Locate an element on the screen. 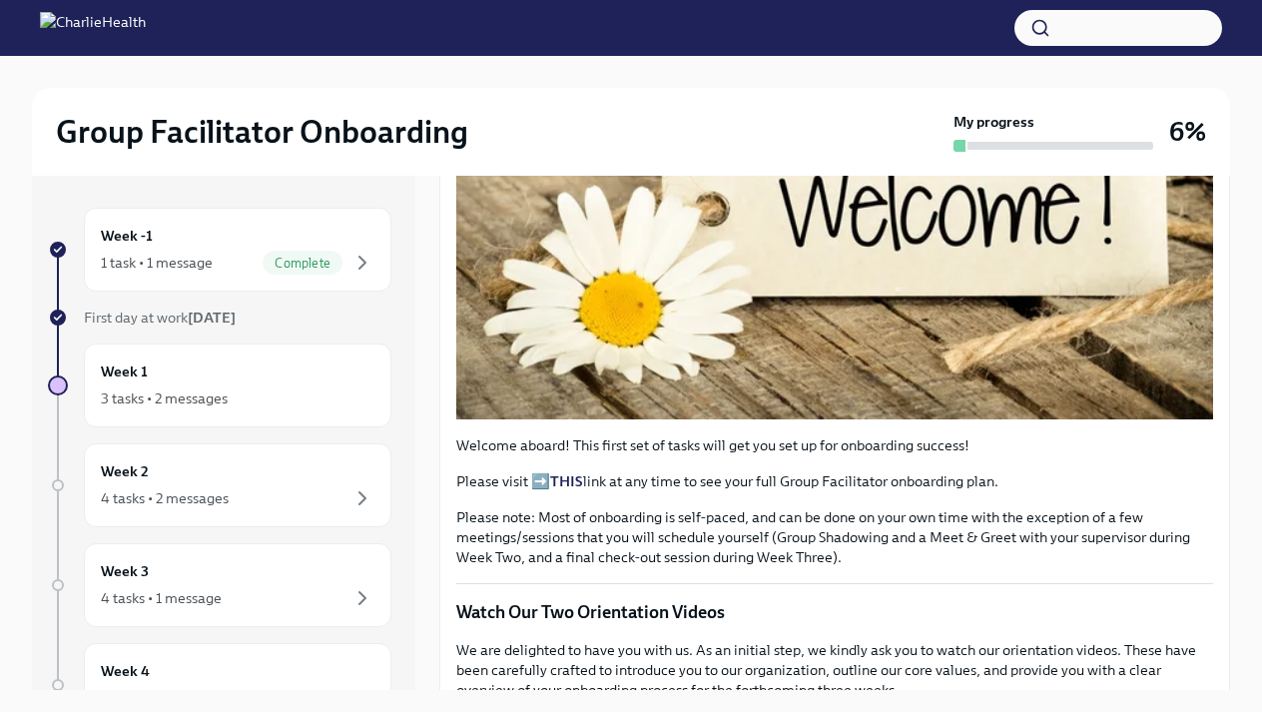  span: Complete is located at coordinates (303, 263).